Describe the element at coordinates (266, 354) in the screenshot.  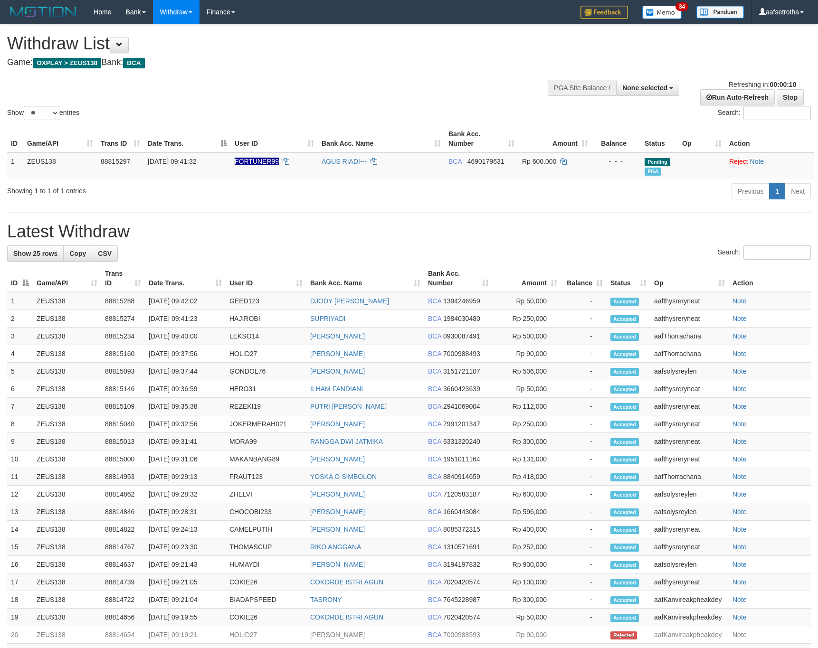
I see `td: HOLID27` at that location.